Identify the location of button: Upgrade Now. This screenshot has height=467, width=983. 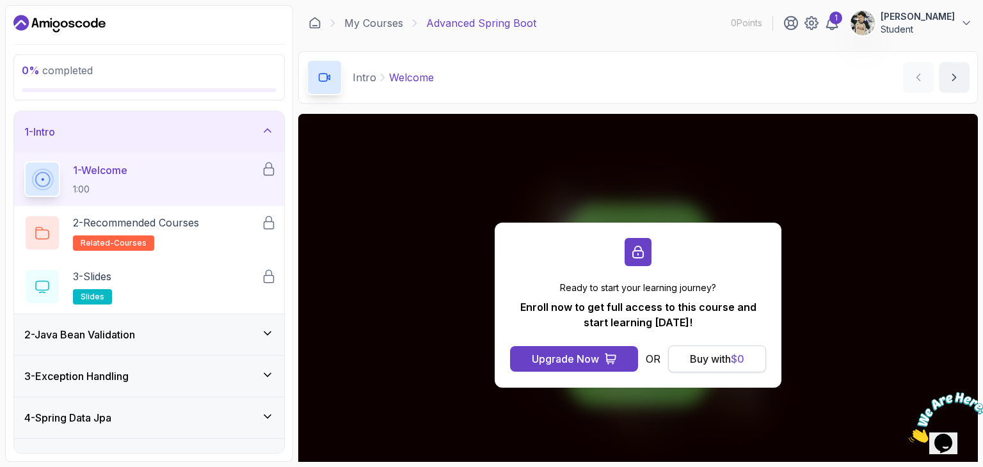
(574, 359).